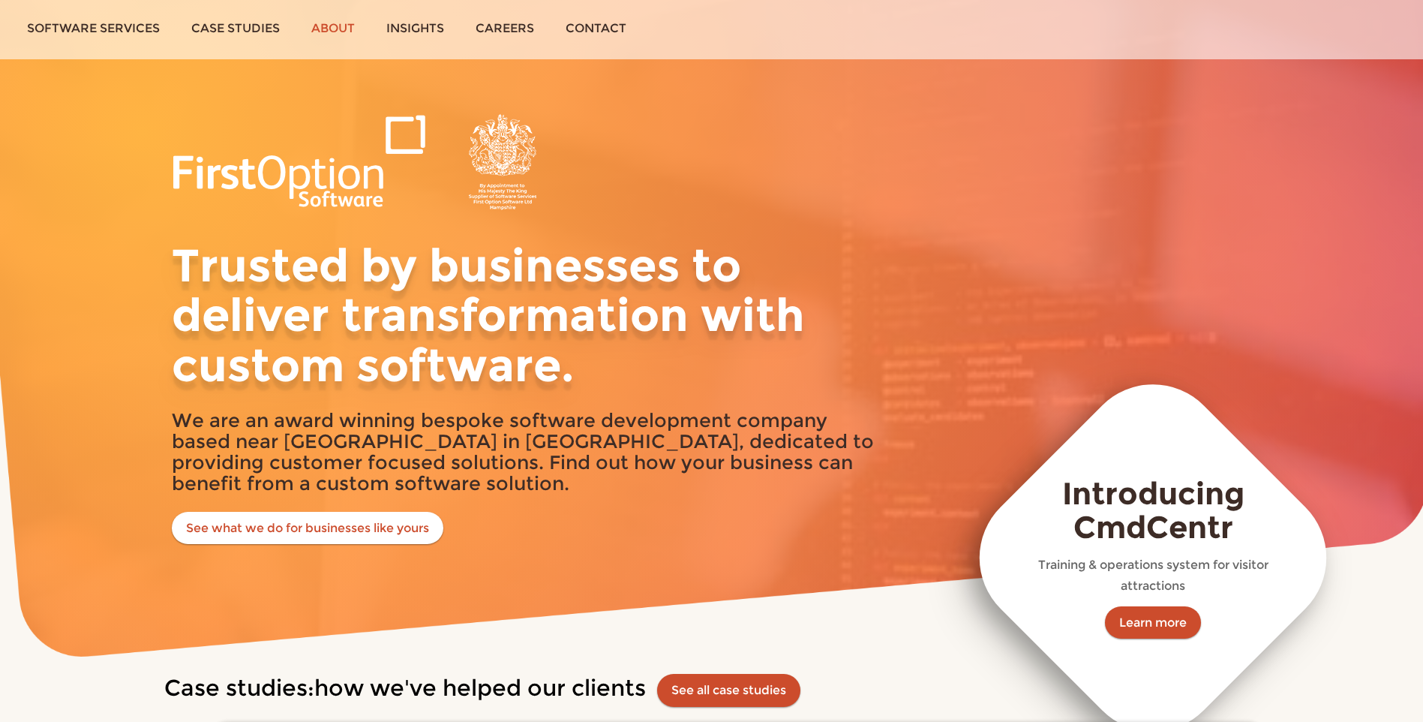  Describe the element at coordinates (1153, 510) in the screenshot. I see `h3: Introducing CmdCentr` at that location.